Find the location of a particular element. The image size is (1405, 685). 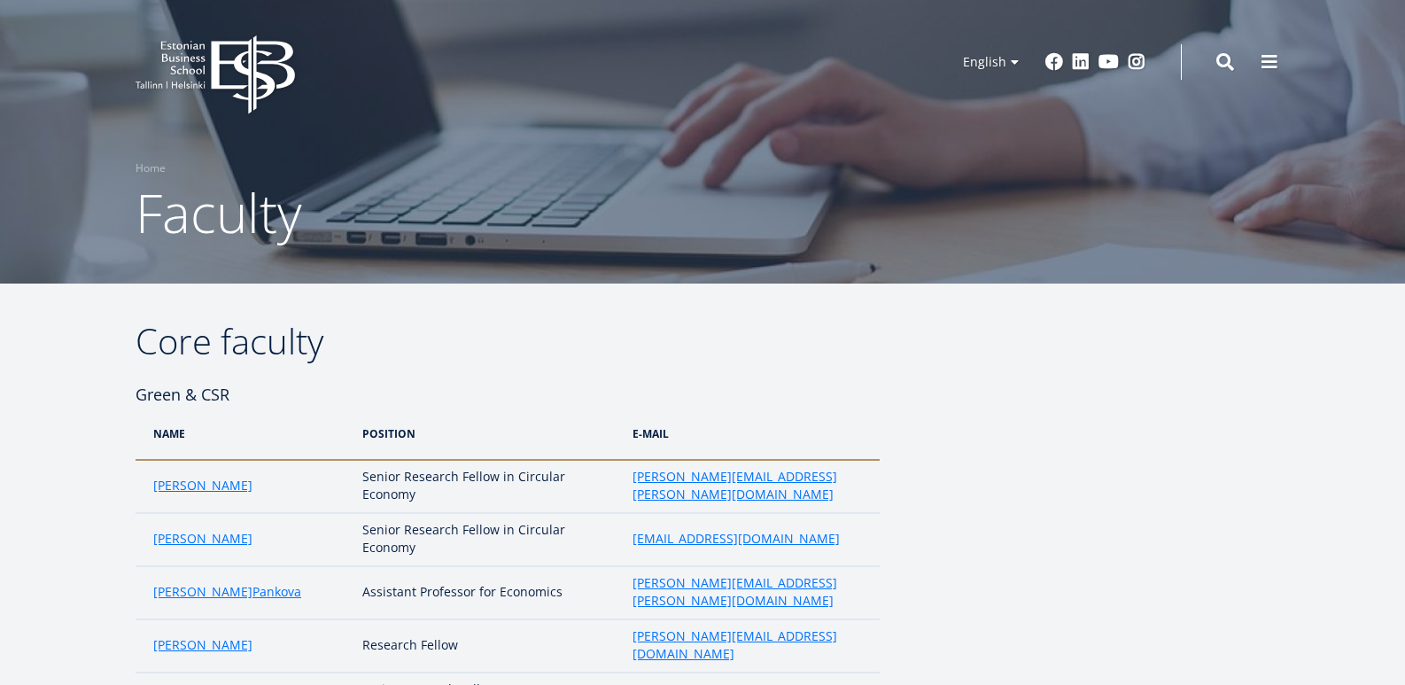

a: Youtube is located at coordinates (1108, 62).